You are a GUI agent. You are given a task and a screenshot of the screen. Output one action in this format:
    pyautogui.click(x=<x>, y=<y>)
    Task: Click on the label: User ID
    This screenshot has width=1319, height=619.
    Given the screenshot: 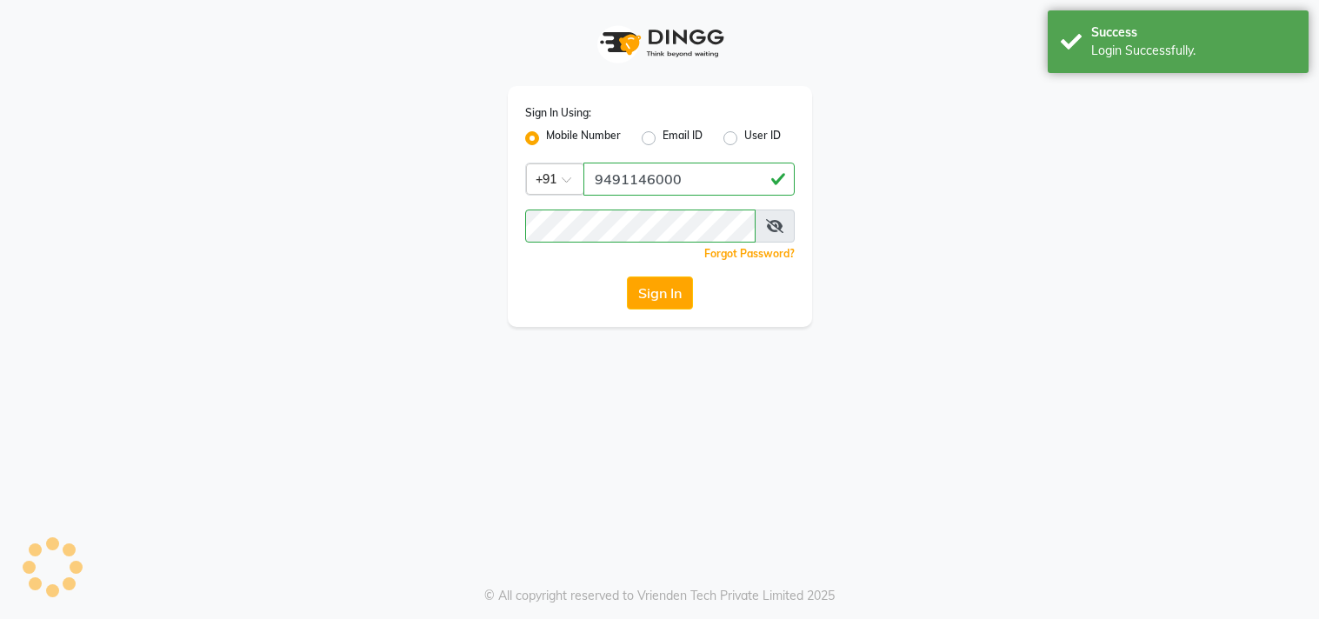 What is the action you would take?
    pyautogui.click(x=762, y=138)
    